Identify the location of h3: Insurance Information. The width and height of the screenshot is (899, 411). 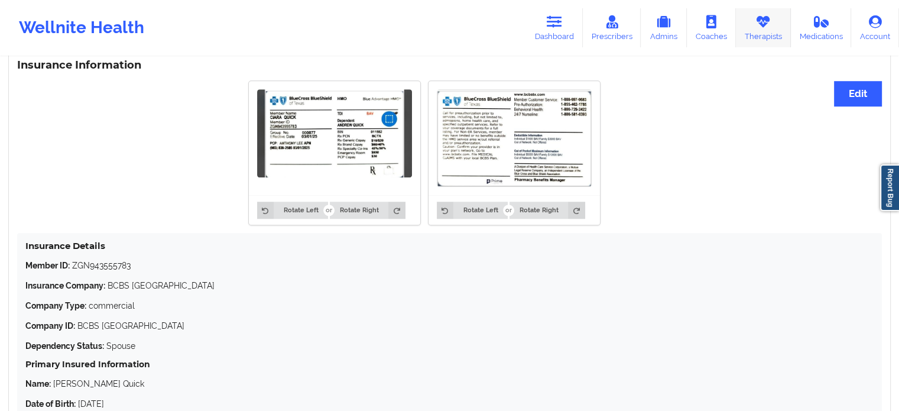
(449, 65).